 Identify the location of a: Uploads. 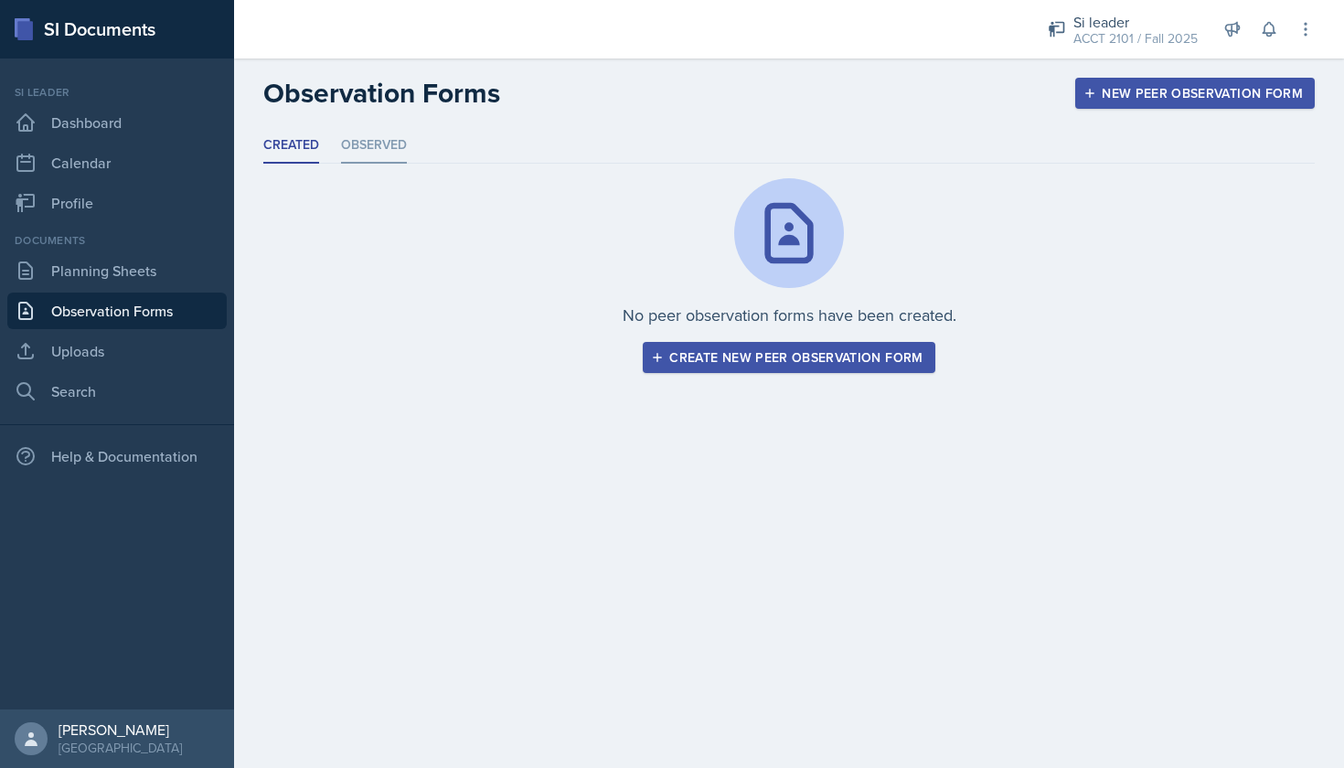
(117, 351).